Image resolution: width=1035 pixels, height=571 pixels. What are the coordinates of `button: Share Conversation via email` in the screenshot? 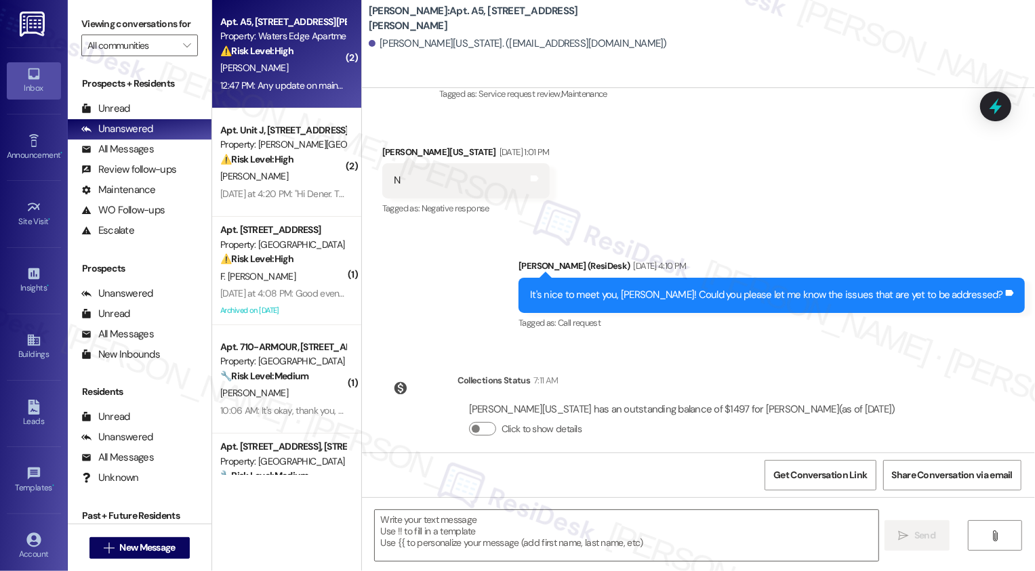 It's located at (952, 475).